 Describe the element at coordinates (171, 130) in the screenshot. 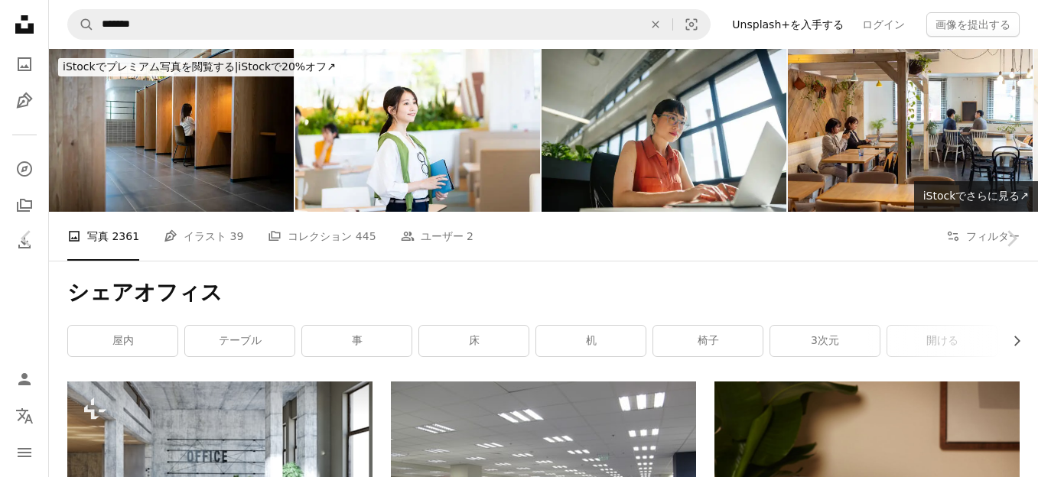

I see `img: キュービクルで一人で働くビジネスウーマン` at that location.